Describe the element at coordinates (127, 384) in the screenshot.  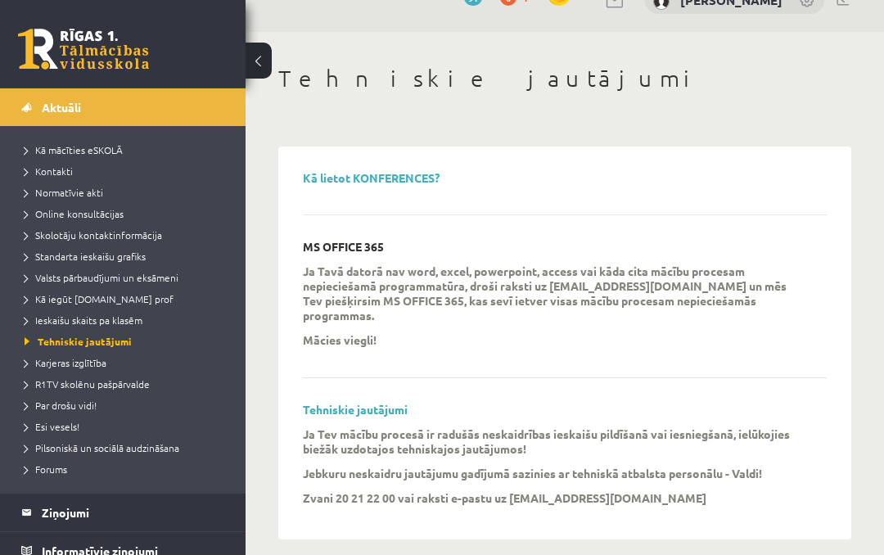
I see `a: R1TV skolēnu pašpārvalde` at that location.